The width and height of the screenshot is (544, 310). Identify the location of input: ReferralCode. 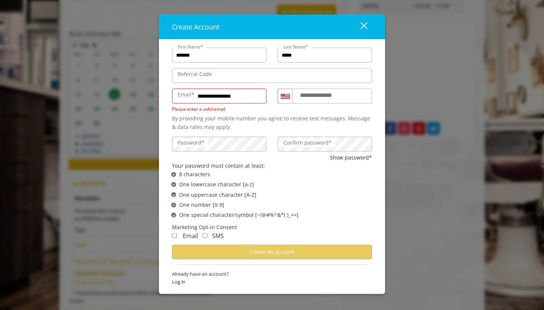
(272, 76).